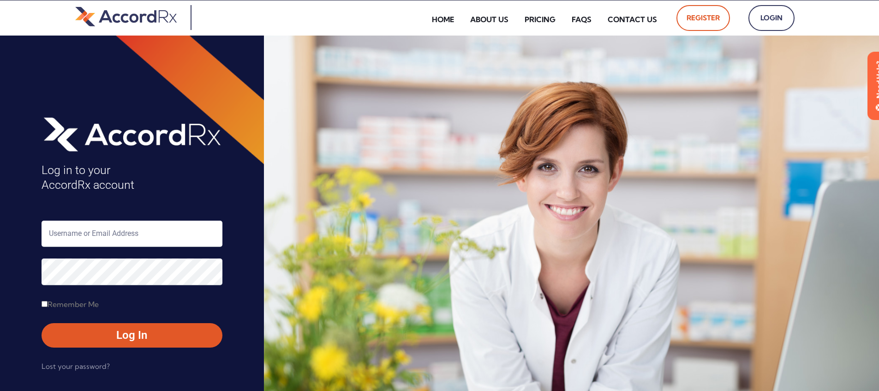 This screenshot has height=391, width=879. What do you see at coordinates (632, 19) in the screenshot?
I see `a: Contact Us` at bounding box center [632, 19].